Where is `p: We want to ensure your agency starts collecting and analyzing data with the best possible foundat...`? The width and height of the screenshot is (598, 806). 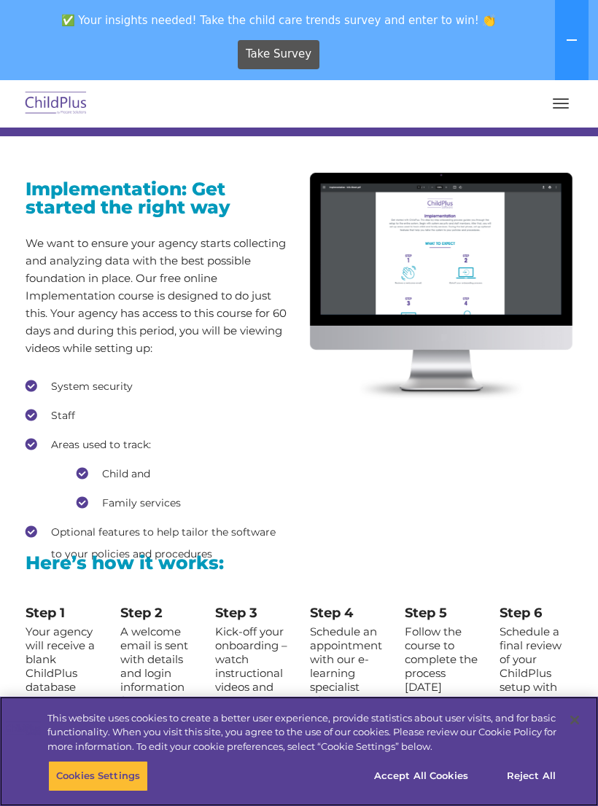 p: We want to ensure your agency starts collecting and analyzing data with the best possible foundat... is located at coordinates (157, 296).